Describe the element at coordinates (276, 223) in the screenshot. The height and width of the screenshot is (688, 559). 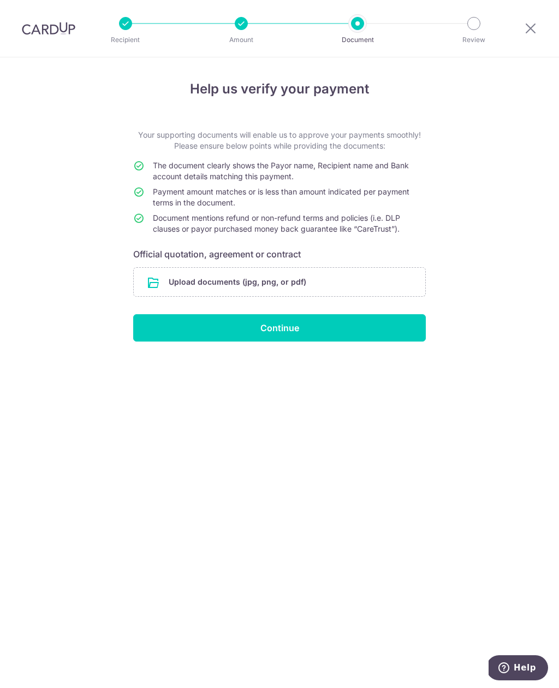
I see `span: Document mentions refund or non-refund terms and policies (i.e. DLP clauses or payor purchased mo...` at that location.